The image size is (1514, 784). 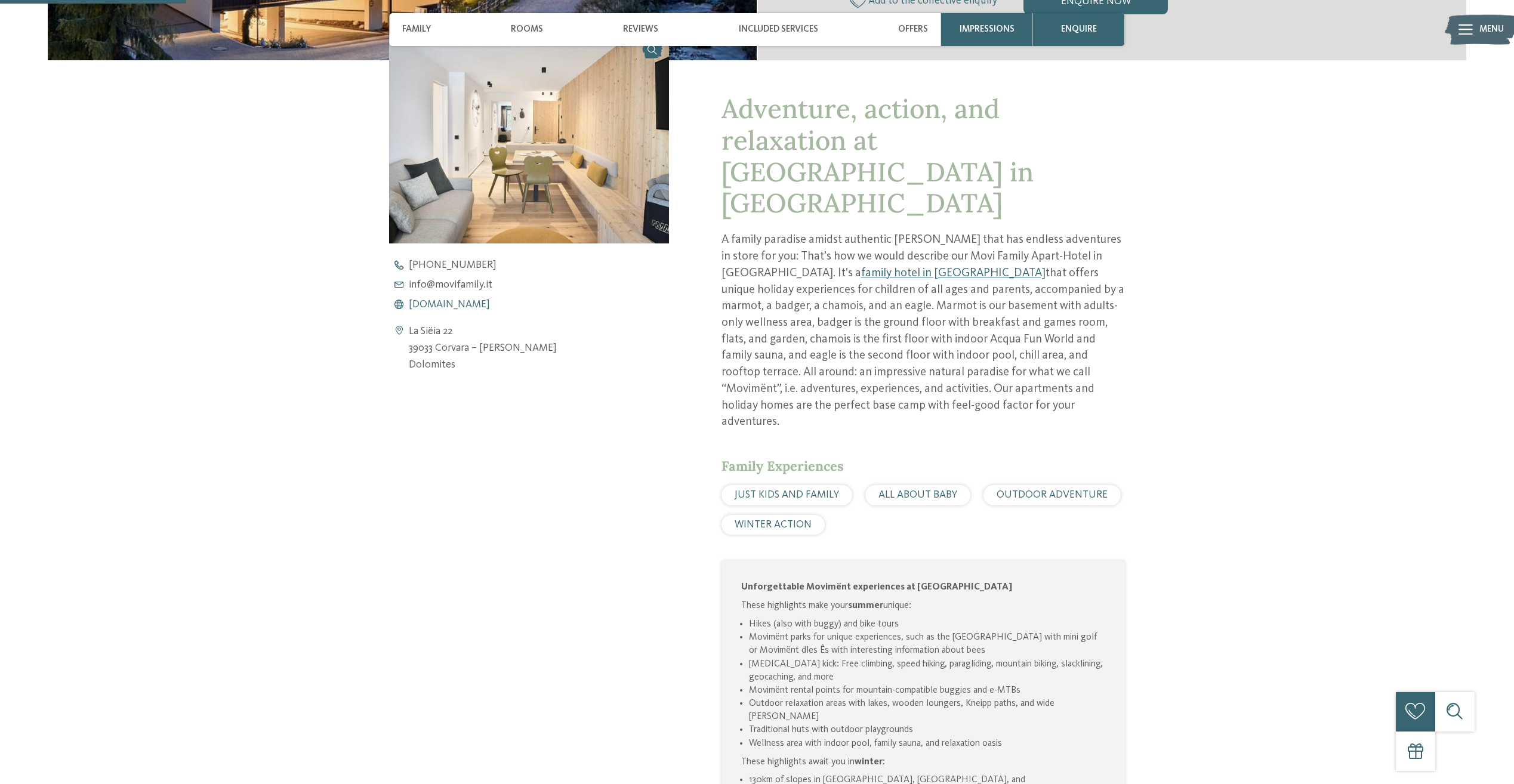 What do you see at coordinates (1079, 29) in the screenshot?
I see `span: enquire` at bounding box center [1079, 29].